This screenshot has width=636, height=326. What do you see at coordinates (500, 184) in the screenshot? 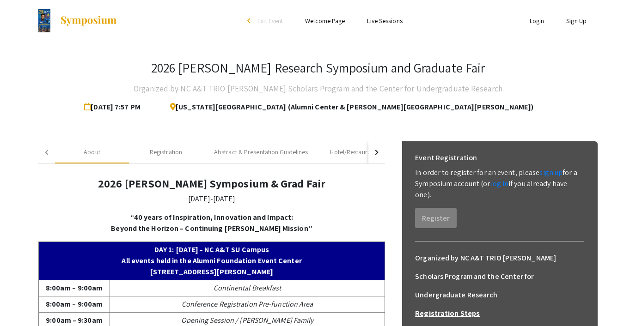
I see `p: In order to register for an event, please for a Symposium account (or if you already have one).` at bounding box center [500, 184].